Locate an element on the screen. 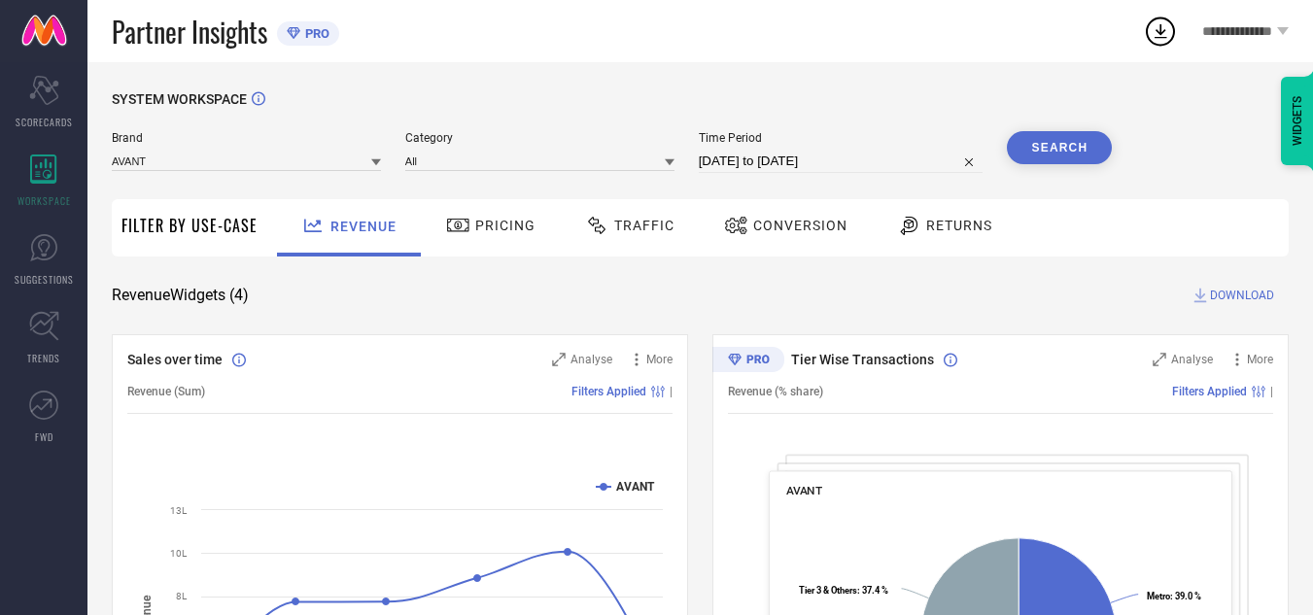  tspan: Tier 3 & Others is located at coordinates (828, 590).